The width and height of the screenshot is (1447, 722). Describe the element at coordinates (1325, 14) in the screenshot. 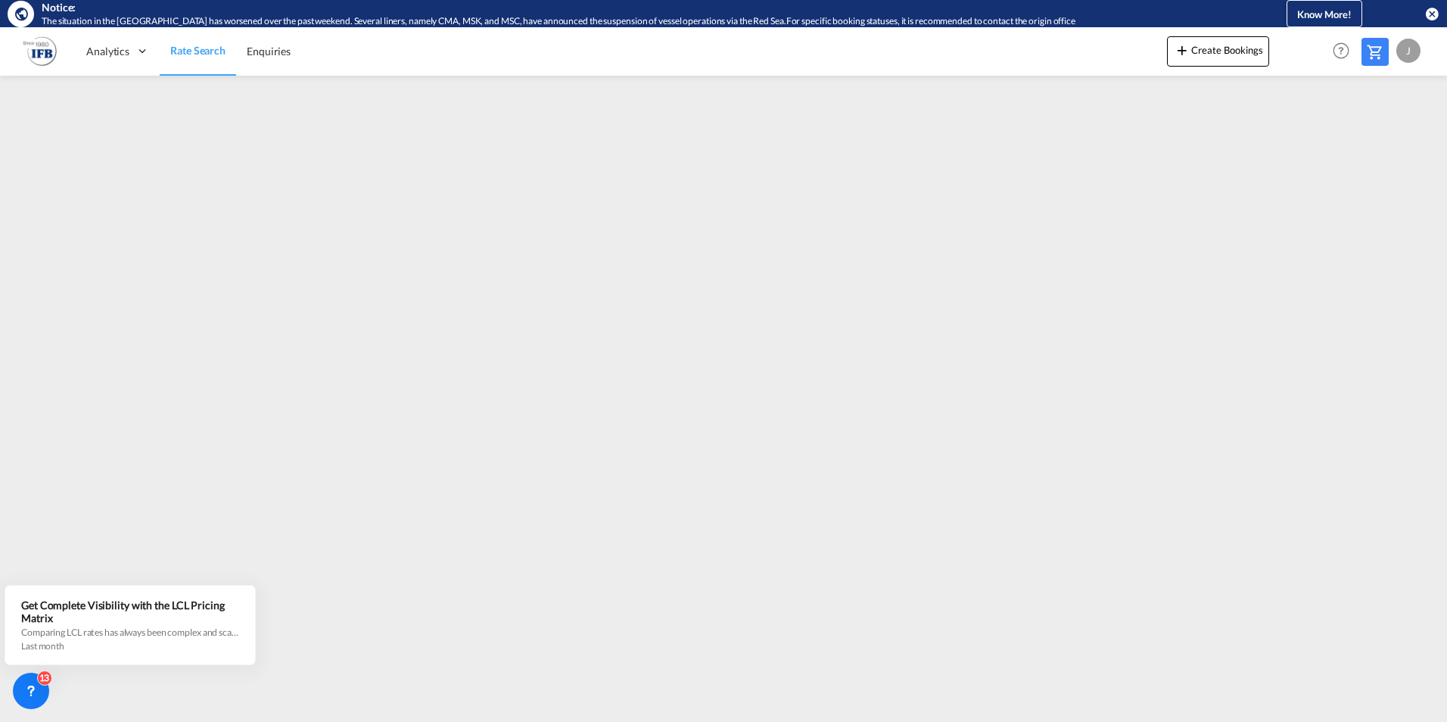

I see `span: Know More!` at that location.